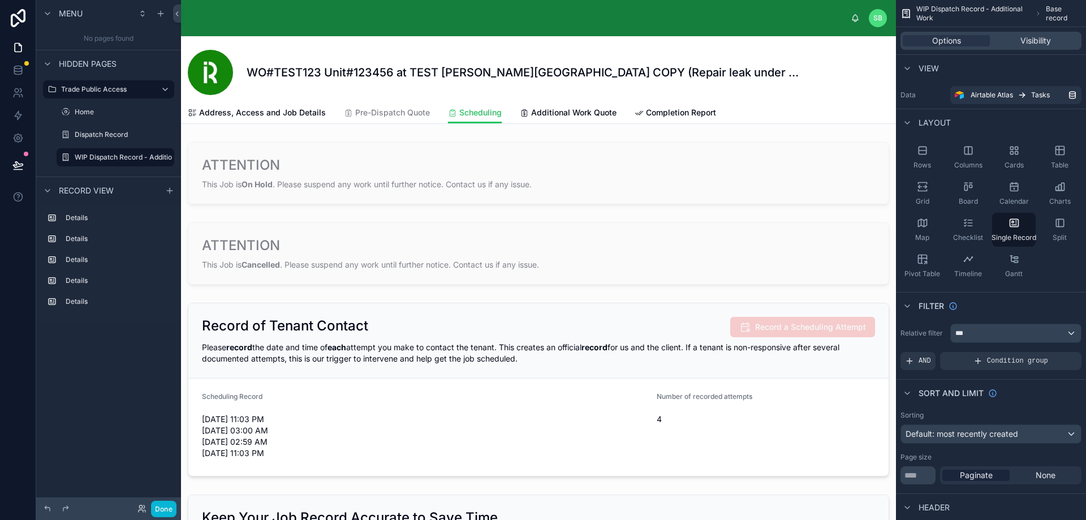 The width and height of the screenshot is (1086, 520). I want to click on span: Charts, so click(1060, 201).